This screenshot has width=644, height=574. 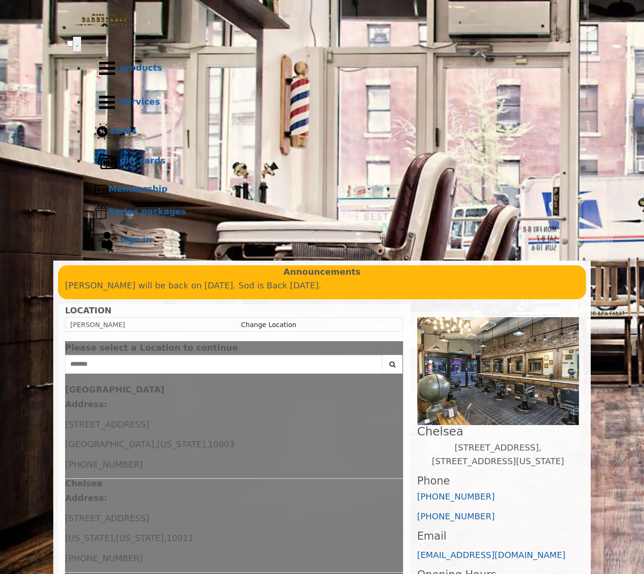 What do you see at coordinates (136, 239) in the screenshot?
I see `b: sign in` at bounding box center [136, 239].